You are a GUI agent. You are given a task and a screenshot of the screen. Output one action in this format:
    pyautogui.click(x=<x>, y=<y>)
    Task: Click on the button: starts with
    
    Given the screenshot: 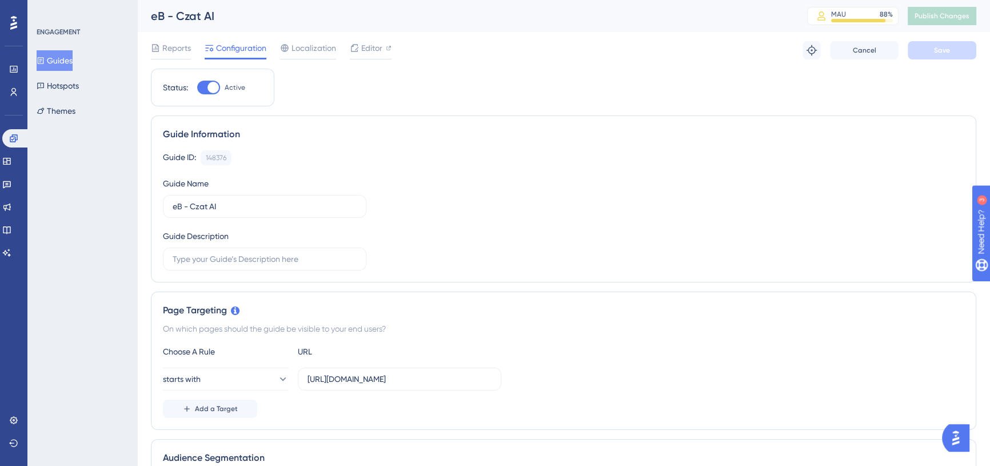 What is the action you would take?
    pyautogui.click(x=226, y=379)
    